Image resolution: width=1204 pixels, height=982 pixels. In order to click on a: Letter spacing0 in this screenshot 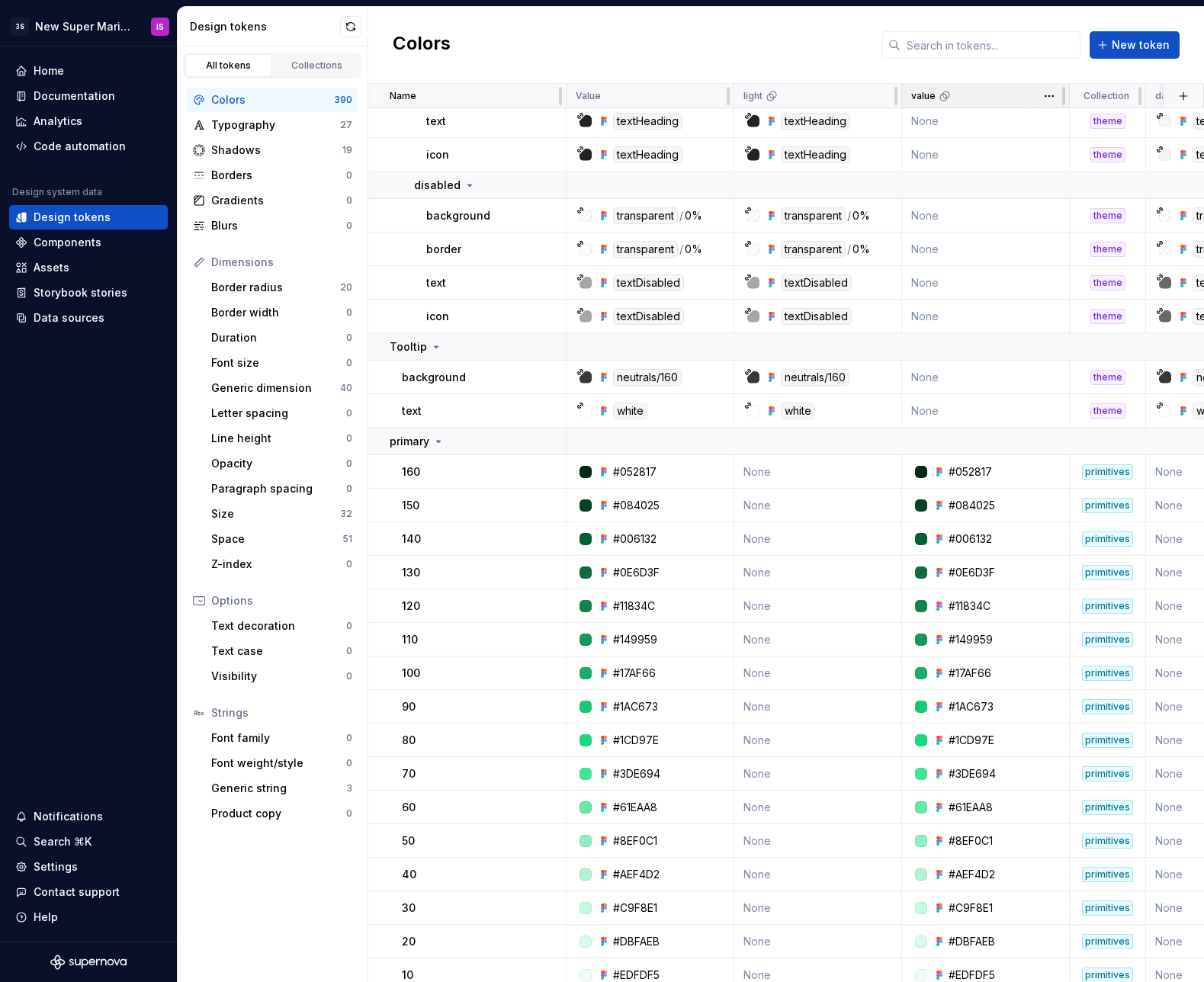, I will do `click(281, 414)`.